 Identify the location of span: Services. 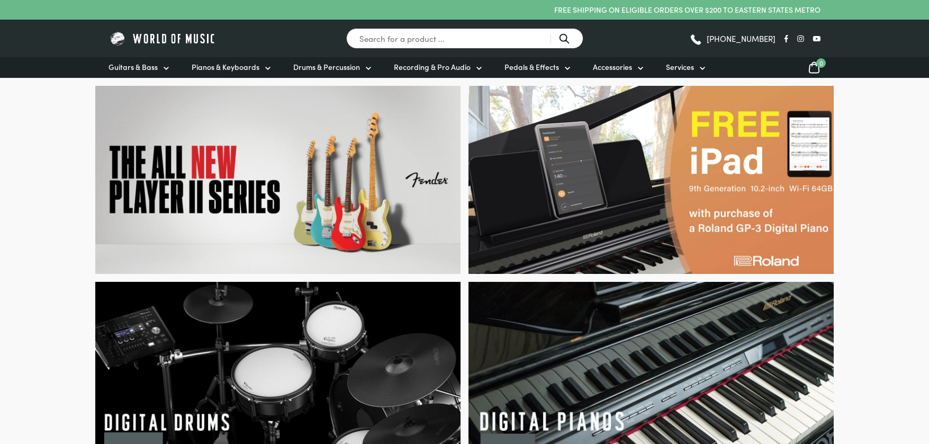
(680, 67).